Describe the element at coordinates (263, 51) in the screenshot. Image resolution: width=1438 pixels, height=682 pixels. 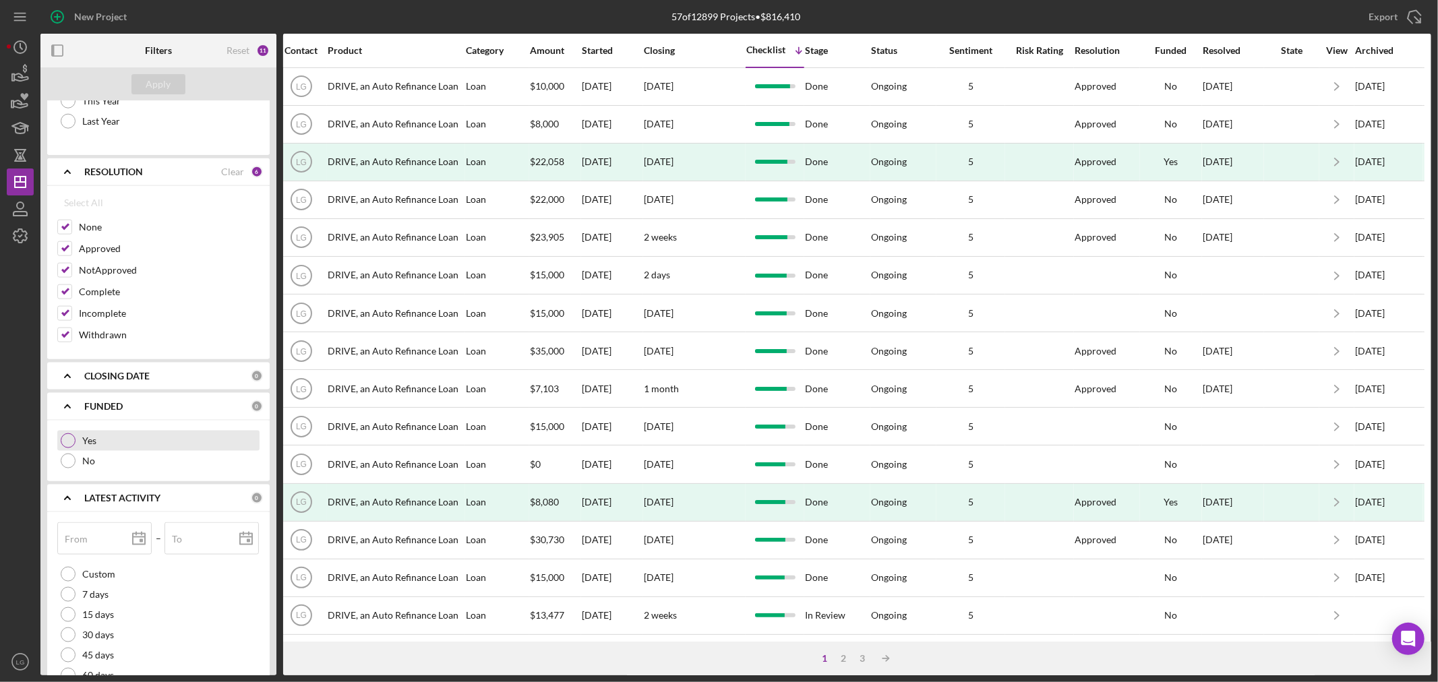
I see `div: 11` at that location.